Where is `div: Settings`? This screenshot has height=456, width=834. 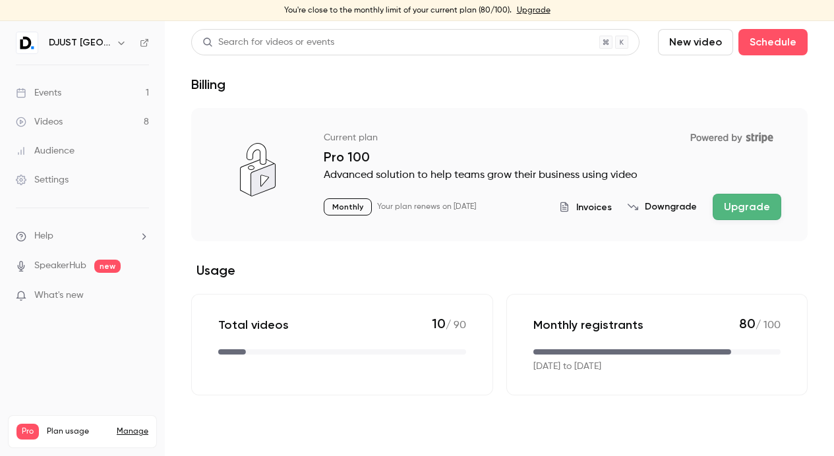
div: Settings is located at coordinates (42, 180).